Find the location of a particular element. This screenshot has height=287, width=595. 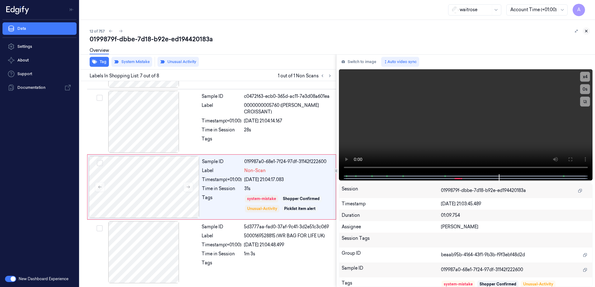

div: 01:09.754 is located at coordinates (515, 216).